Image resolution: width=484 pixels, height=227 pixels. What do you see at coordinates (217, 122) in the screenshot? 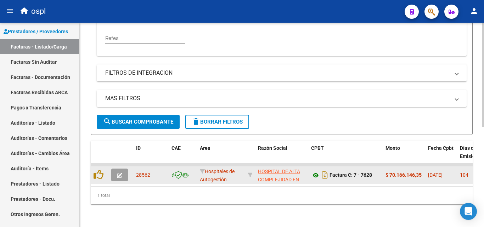
I see `button: Borrar Filtros` at bounding box center [217, 122].